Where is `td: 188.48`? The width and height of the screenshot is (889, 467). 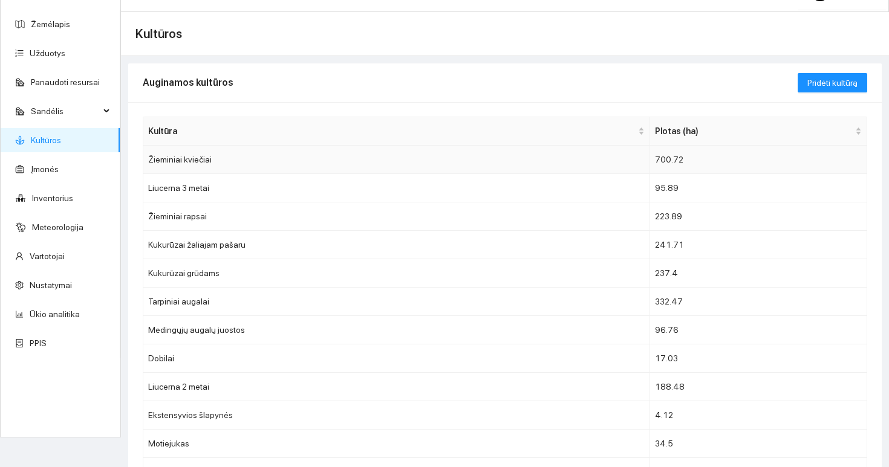 td: 188.48 is located at coordinates (758, 387).